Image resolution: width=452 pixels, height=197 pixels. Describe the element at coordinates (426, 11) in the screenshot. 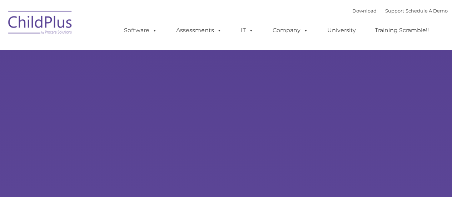

I see `a: Schedule A Demo` at that location.